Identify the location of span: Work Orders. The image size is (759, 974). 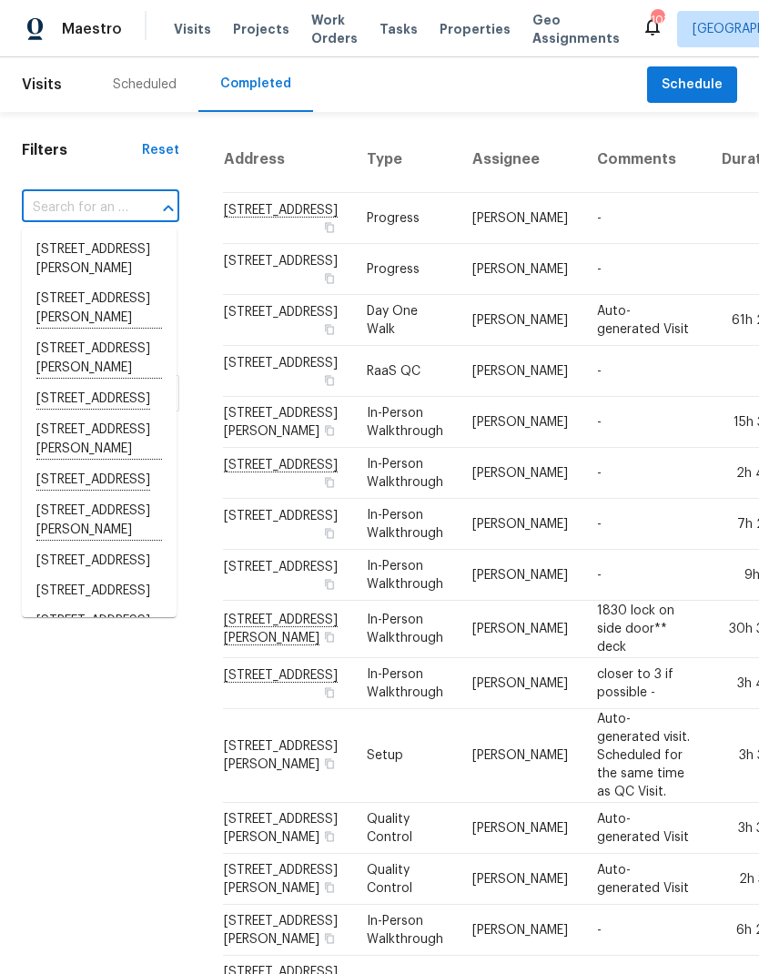
(334, 29).